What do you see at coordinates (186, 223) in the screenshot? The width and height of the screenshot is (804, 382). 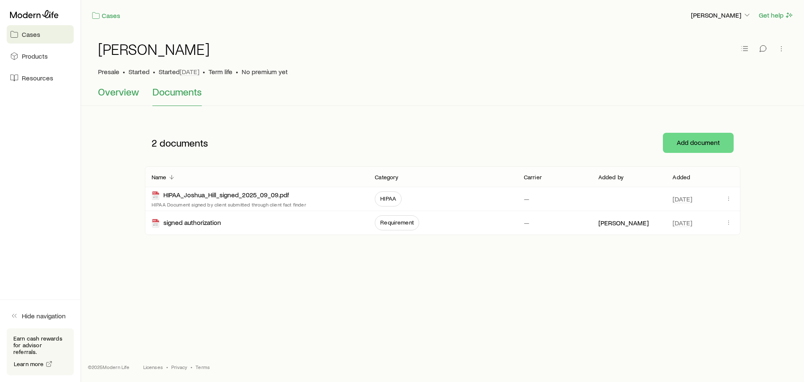 I see `div: signed authorization` at bounding box center [186, 223].